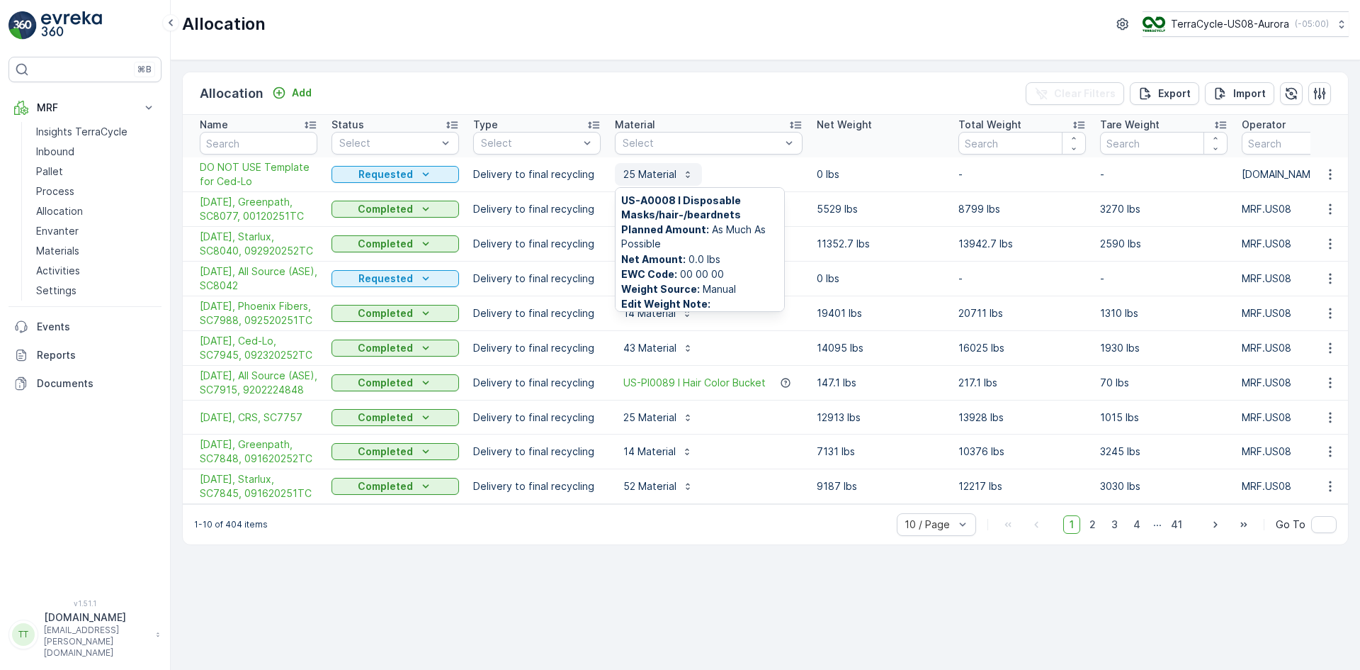 This screenshot has height=670, width=1360. Describe the element at coordinates (700, 237) in the screenshot. I see `span: As Much As Possible` at that location.